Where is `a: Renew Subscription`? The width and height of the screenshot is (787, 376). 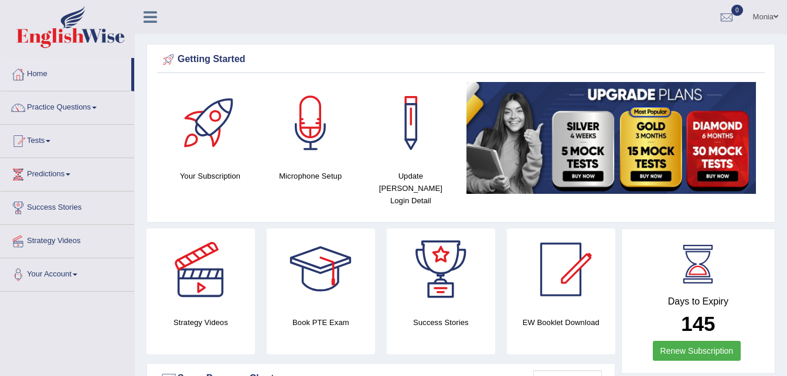
a: Renew Subscription is located at coordinates (697, 351).